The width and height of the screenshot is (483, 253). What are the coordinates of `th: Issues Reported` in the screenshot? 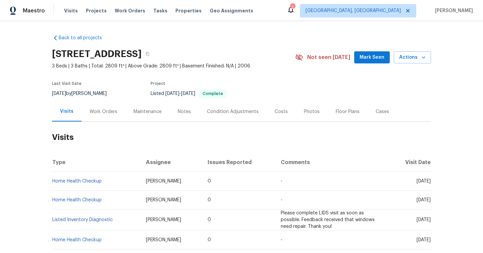 It's located at (239, 162).